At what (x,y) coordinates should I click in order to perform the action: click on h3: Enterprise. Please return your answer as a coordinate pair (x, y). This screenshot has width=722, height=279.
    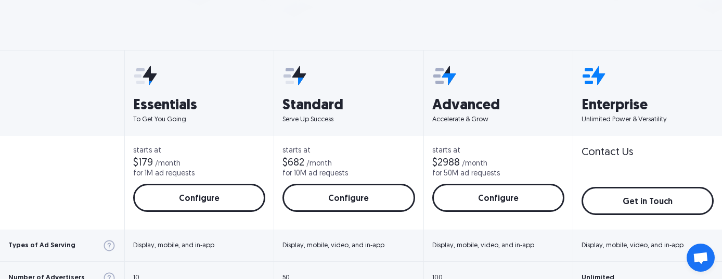
    Looking at the image, I should click on (647, 106).